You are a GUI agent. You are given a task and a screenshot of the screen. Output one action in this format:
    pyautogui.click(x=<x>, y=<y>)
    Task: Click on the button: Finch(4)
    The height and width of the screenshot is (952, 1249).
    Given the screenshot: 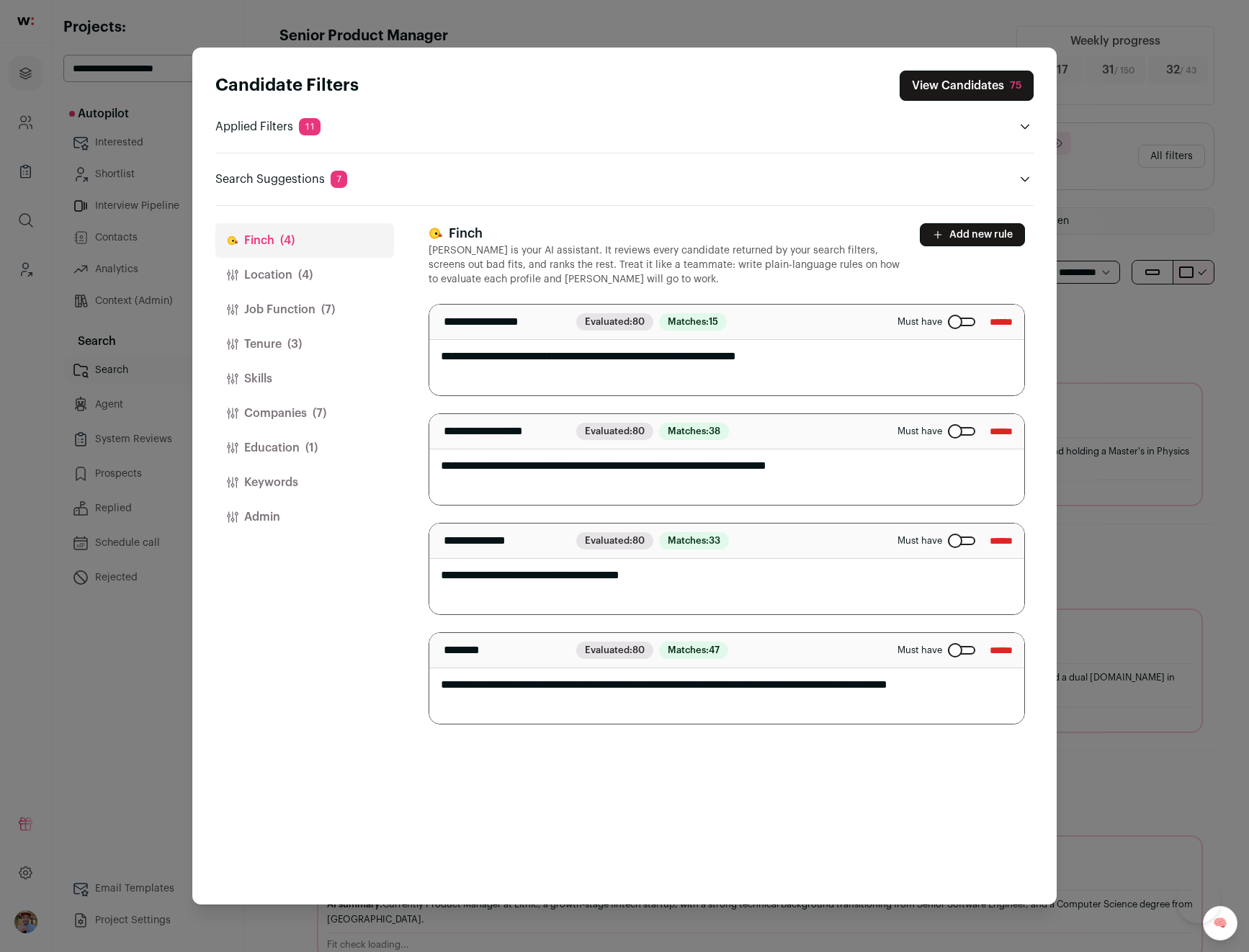 What is the action you would take?
    pyautogui.click(x=305, y=241)
    